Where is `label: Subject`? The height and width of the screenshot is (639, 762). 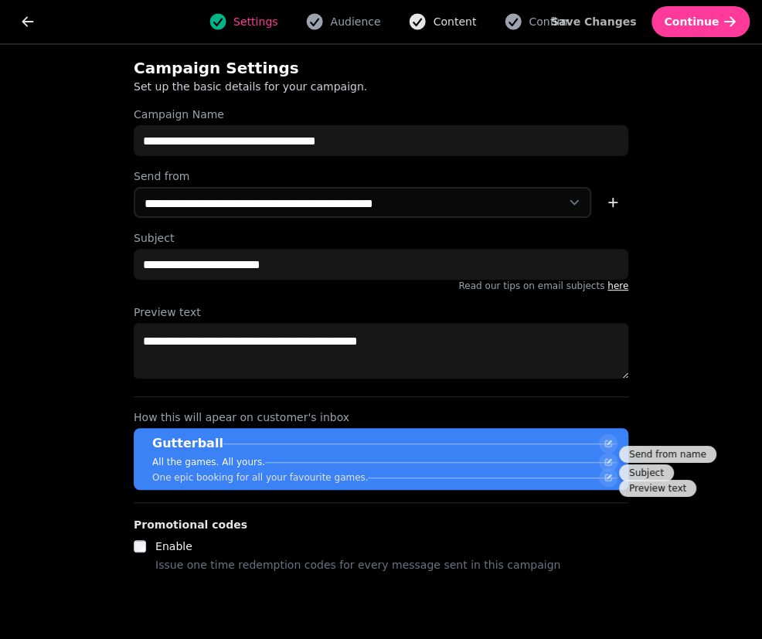 label: Subject is located at coordinates (381, 238).